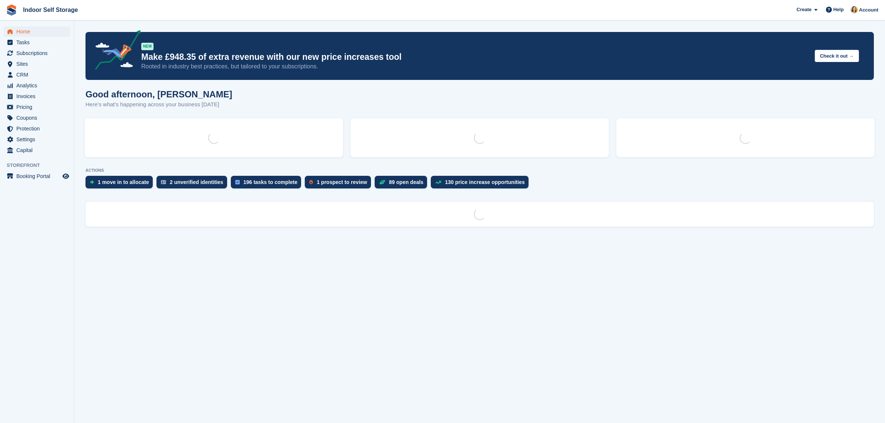  What do you see at coordinates (39, 64) in the screenshot?
I see `span: Sites` at bounding box center [39, 64].